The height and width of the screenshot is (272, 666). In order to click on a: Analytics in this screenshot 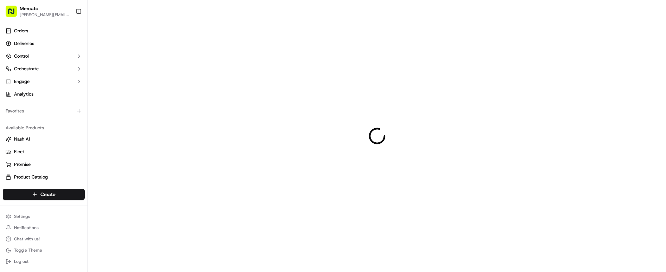, I will do `click(44, 94)`.